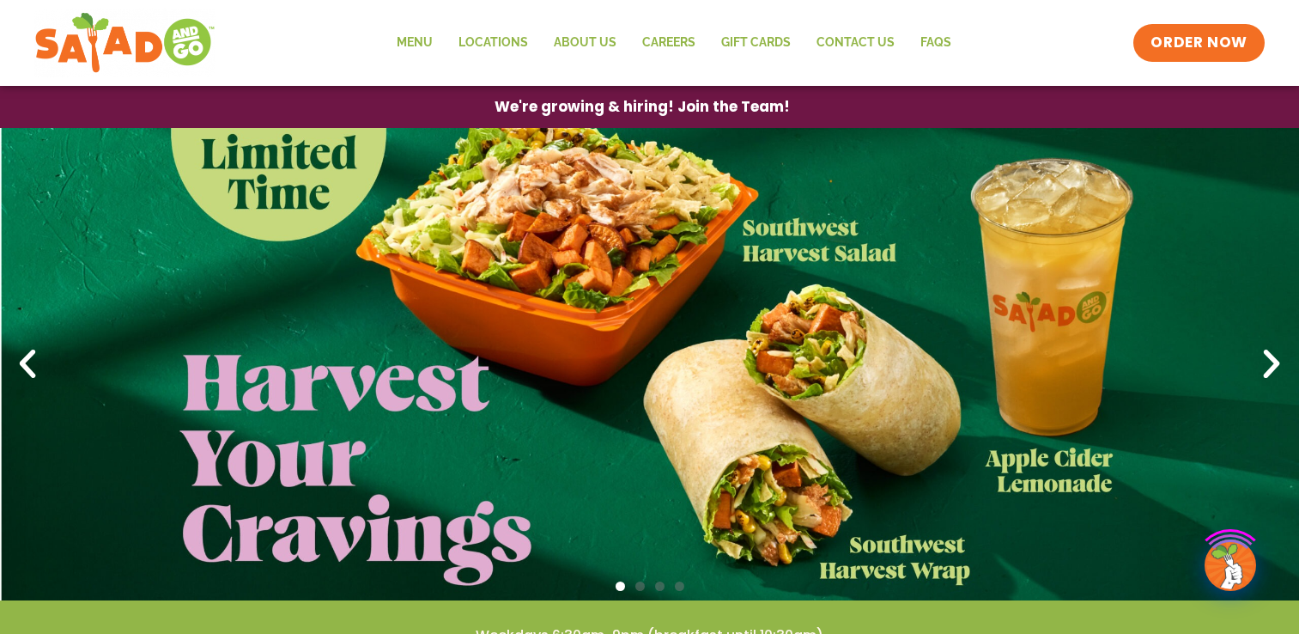 This screenshot has width=1299, height=634. What do you see at coordinates (679, 586) in the screenshot?
I see `span: Go to slide 4` at bounding box center [679, 586].